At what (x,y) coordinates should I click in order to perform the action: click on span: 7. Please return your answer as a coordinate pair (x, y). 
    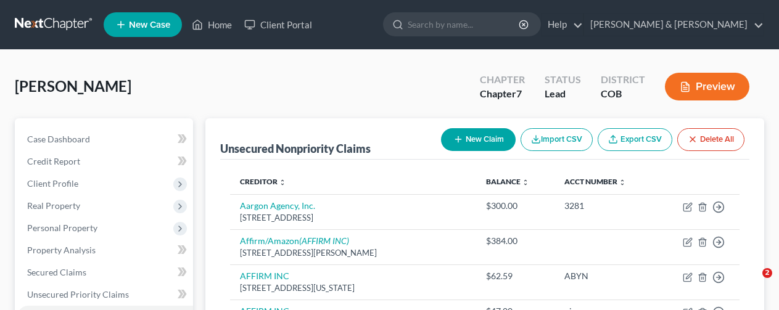
    Looking at the image, I should click on (519, 93).